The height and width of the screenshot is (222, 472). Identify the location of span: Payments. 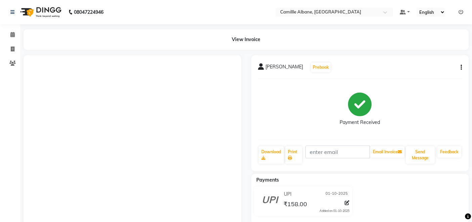
(268, 180).